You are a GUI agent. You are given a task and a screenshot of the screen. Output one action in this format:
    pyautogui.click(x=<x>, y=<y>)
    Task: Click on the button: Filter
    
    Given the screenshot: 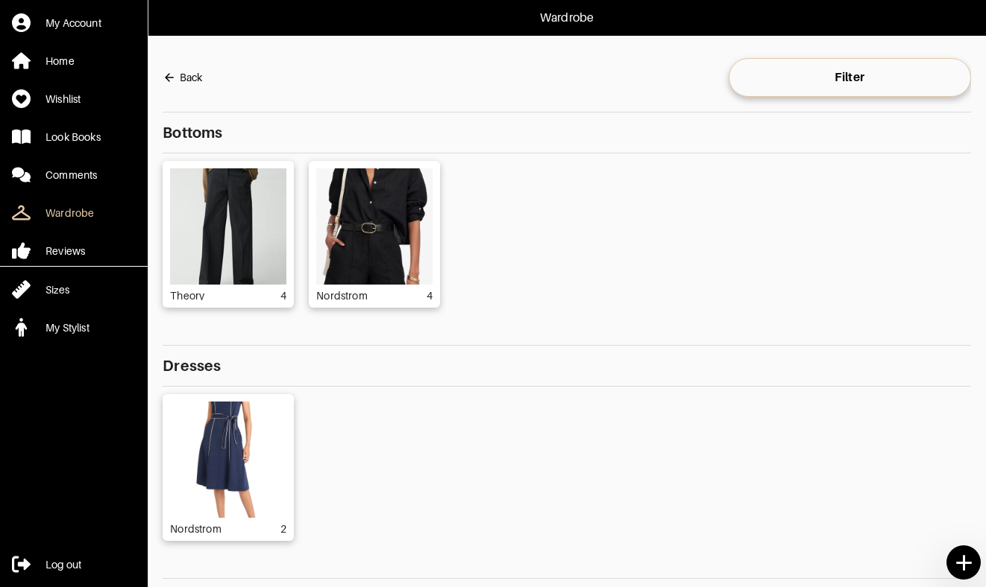 What is the action you would take?
    pyautogui.click(x=849, y=78)
    